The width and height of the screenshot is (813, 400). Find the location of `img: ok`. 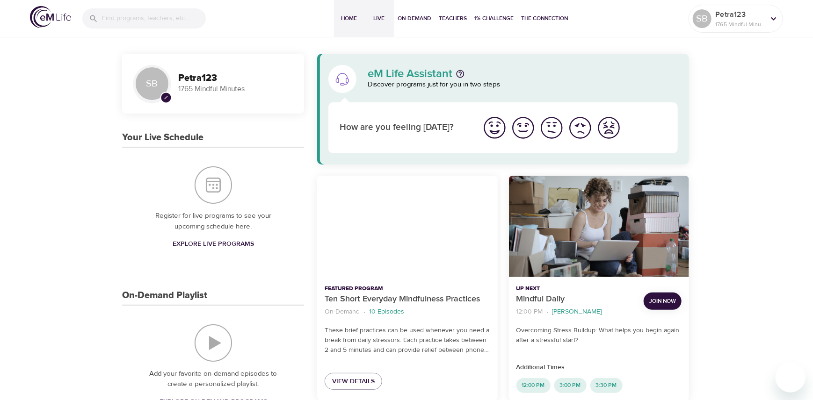

img: ok is located at coordinates (551, 128).